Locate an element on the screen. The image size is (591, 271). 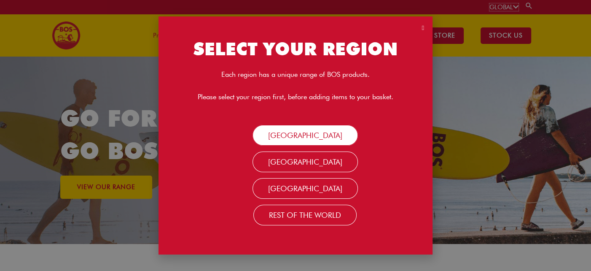
p: Each region has a unique range of BOS products. is located at coordinates (296, 74).